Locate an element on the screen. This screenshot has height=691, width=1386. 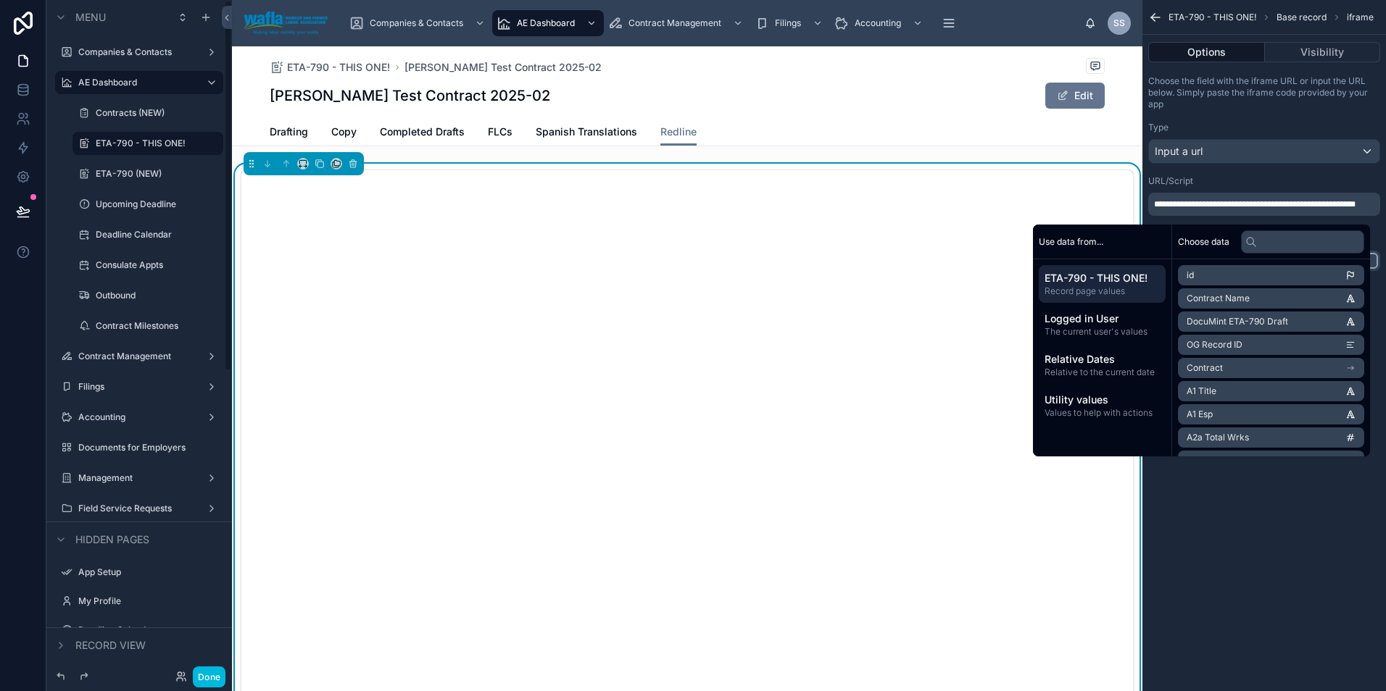
span: AE Dashboard is located at coordinates (546, 23).